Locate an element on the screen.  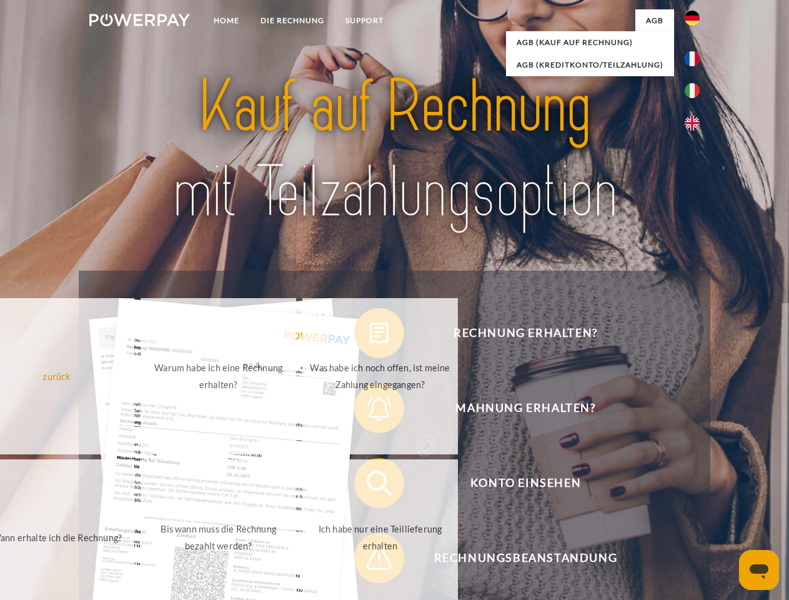
a: Rechnungsbeanstandung is located at coordinates (517, 558).